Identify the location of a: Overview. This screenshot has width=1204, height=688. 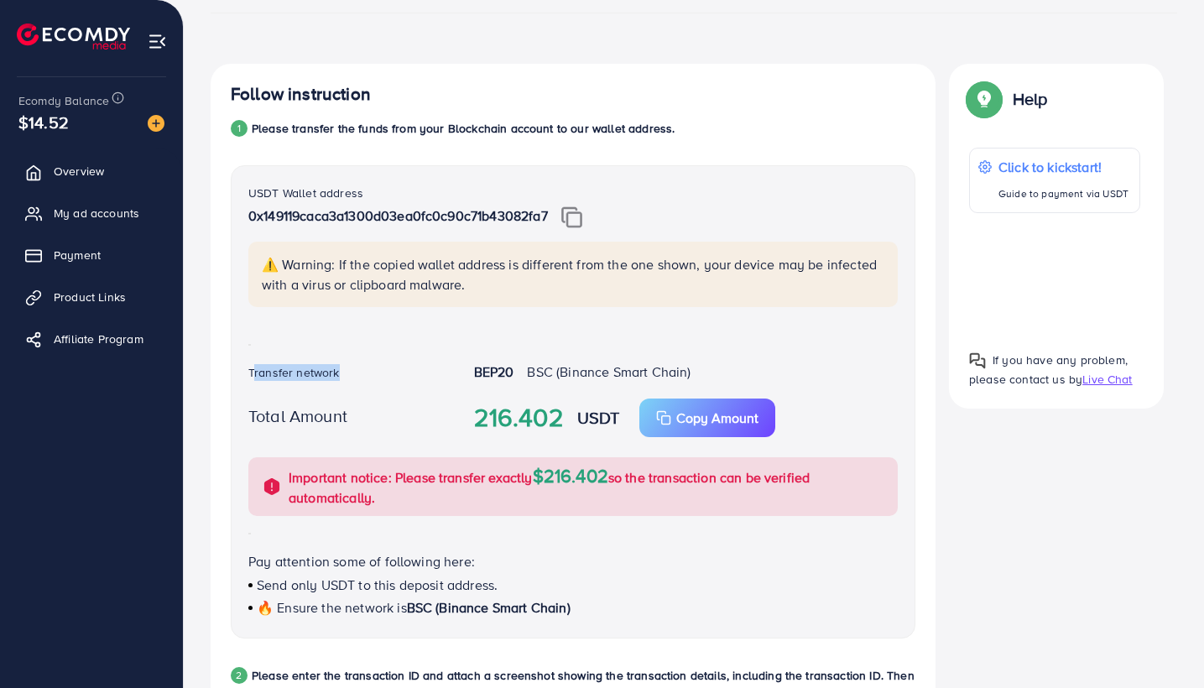
(91, 171).